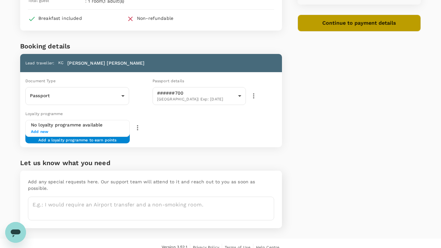  I want to click on span: Lead traveller :, so click(40, 63).